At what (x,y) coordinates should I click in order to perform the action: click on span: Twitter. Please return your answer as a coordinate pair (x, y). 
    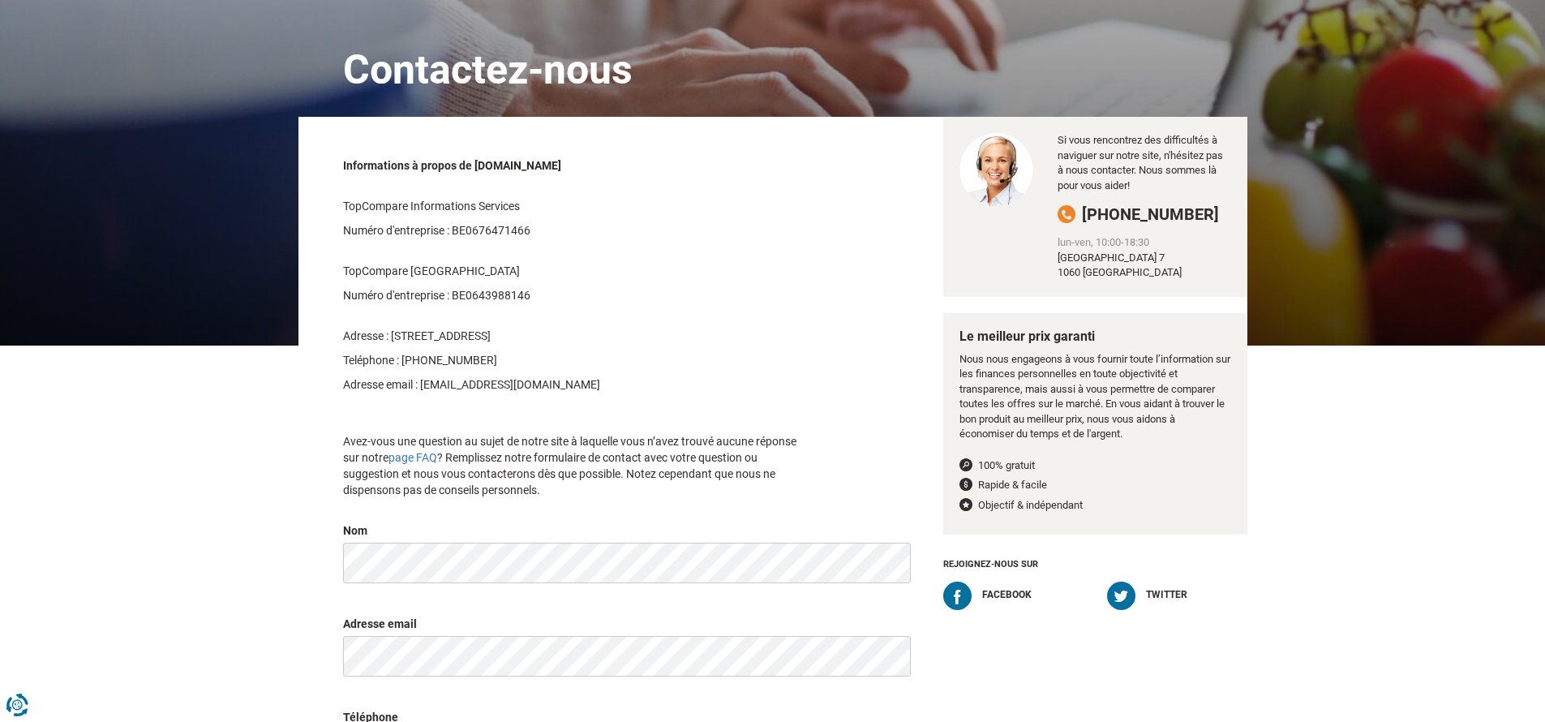
    Looking at the image, I should click on (1166, 594).